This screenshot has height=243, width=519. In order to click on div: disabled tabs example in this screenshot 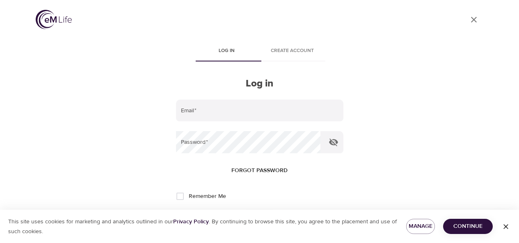, I will do `click(260, 52)`.